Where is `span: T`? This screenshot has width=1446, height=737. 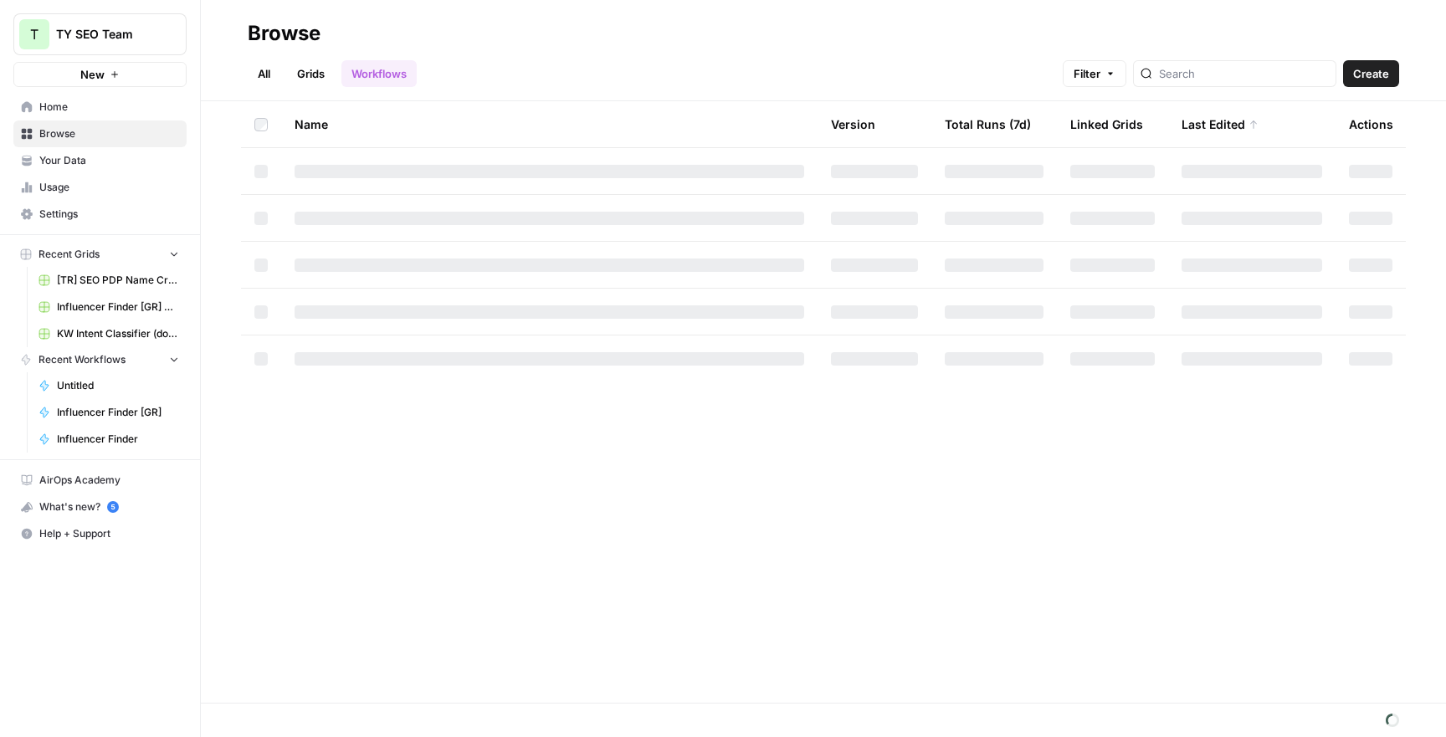 span: T is located at coordinates (34, 34).